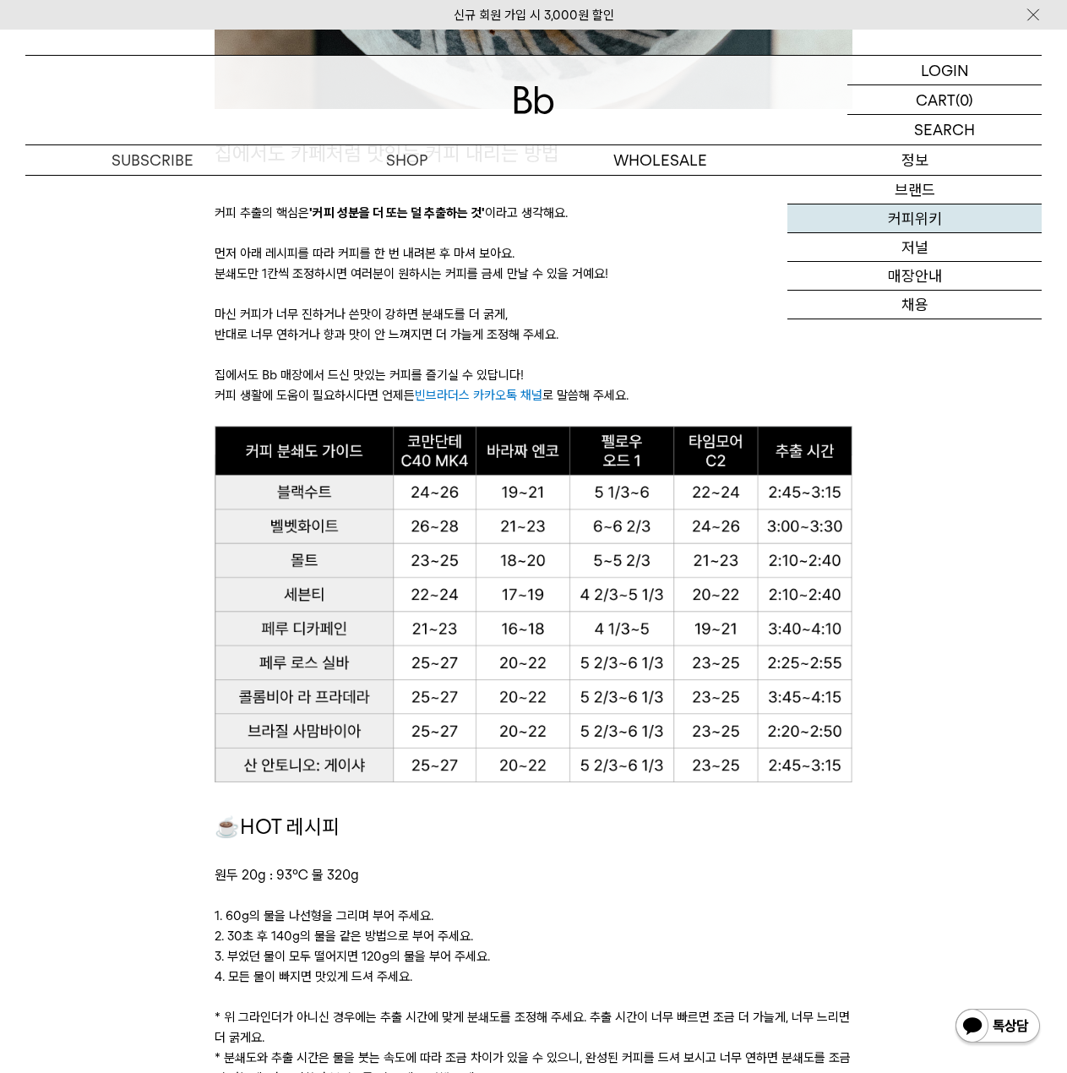  What do you see at coordinates (152, 160) in the screenshot?
I see `a: SUBSCRIBE` at bounding box center [152, 160].